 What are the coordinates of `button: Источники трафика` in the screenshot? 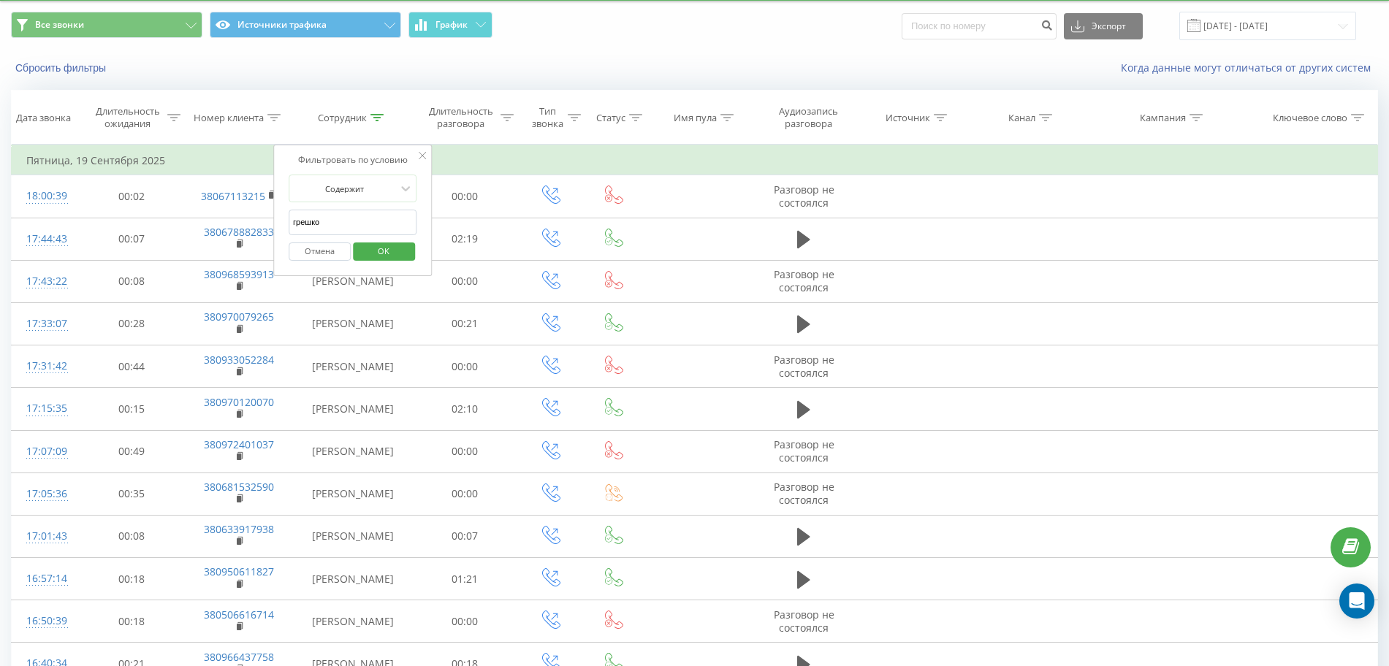 It's located at (305, 25).